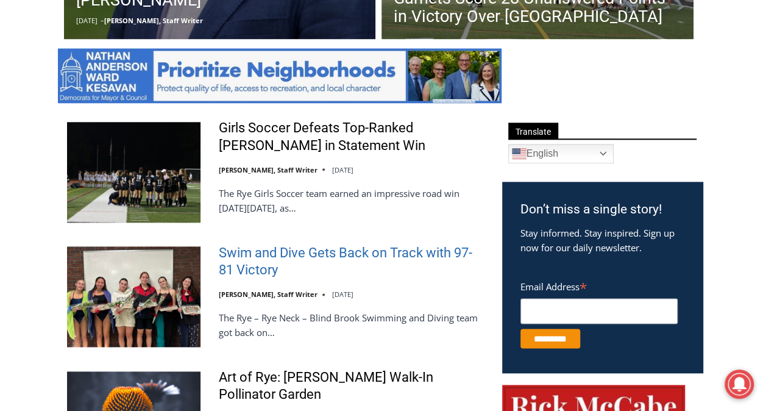 Image resolution: width=766 pixels, height=411 pixels. What do you see at coordinates (519, 154) in the screenshot?
I see `img: en` at bounding box center [519, 154].